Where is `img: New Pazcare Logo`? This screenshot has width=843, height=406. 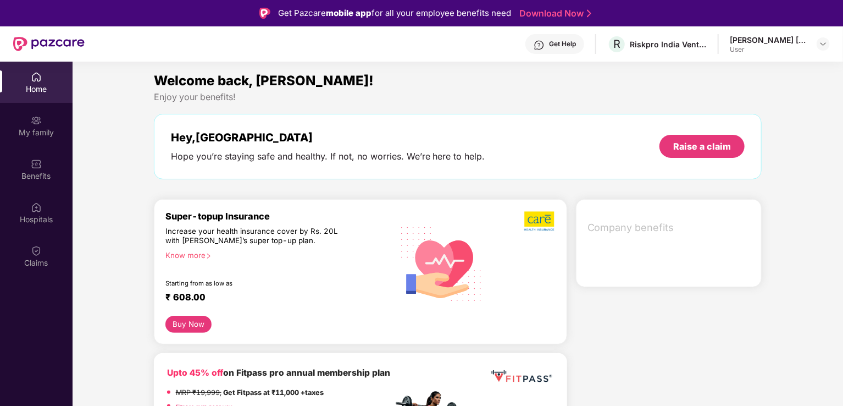 img: New Pazcare Logo is located at coordinates (49, 44).